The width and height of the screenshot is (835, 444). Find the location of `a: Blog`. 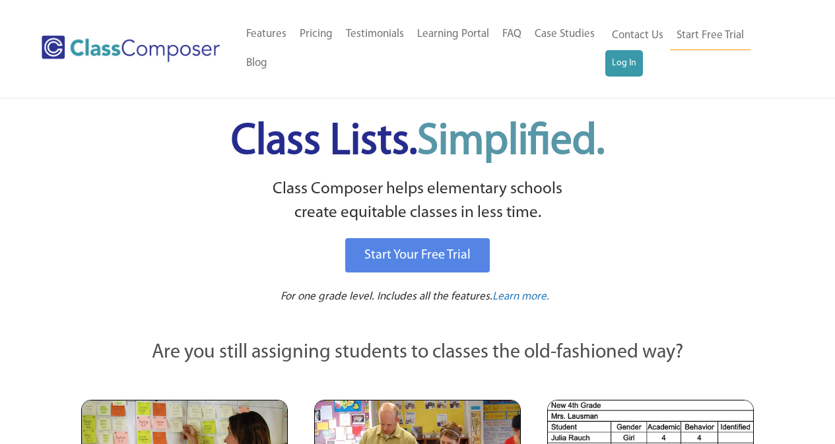

a: Blog is located at coordinates (257, 63).